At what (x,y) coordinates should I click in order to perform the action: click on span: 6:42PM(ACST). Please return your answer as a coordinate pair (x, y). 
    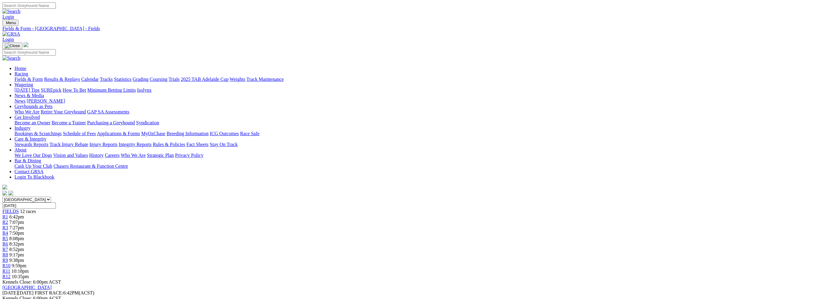
    Looking at the image, I should click on (65, 293).